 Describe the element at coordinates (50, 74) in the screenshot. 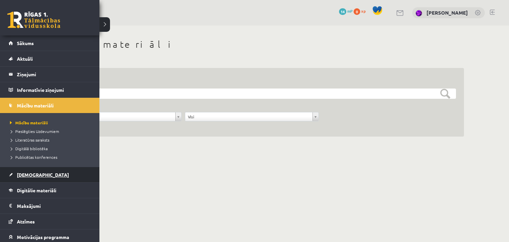

I see `a: Ziņojumi` at that location.